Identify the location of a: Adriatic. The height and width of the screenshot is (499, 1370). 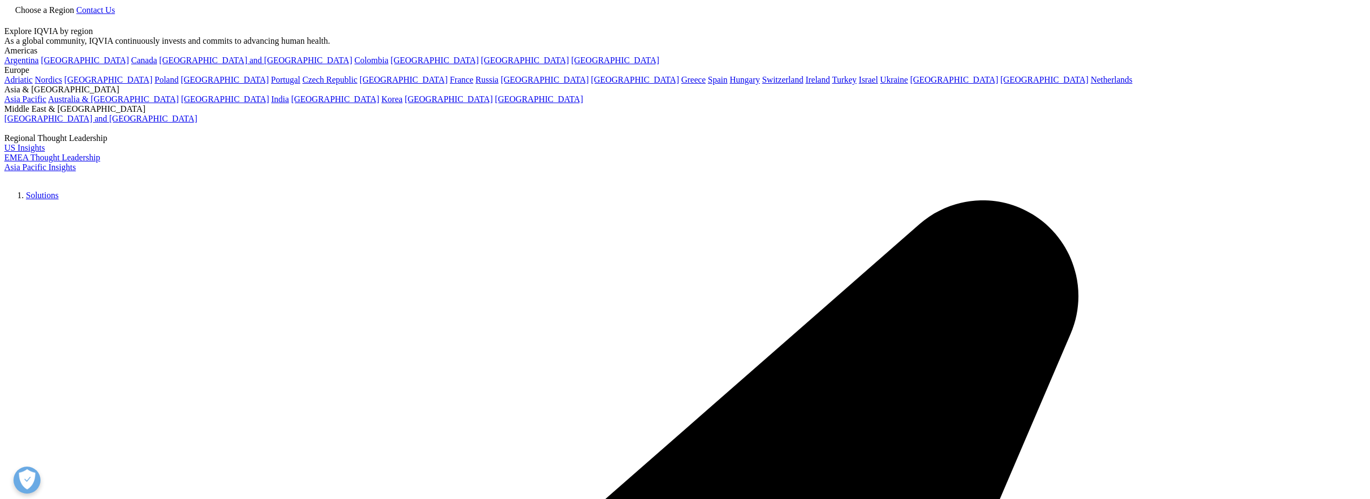
(18, 79).